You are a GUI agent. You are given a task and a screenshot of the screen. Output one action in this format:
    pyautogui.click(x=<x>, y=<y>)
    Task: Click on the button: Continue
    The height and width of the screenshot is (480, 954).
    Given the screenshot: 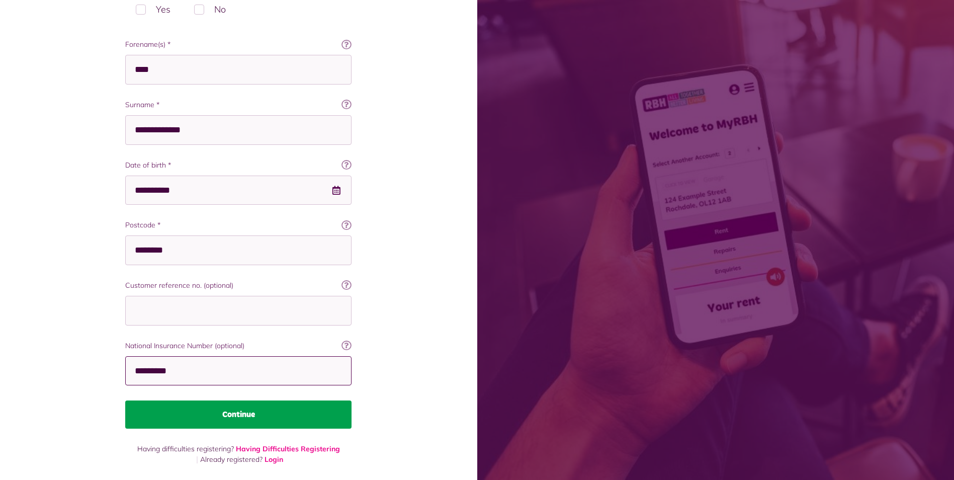 What is the action you would take?
    pyautogui.click(x=238, y=414)
    